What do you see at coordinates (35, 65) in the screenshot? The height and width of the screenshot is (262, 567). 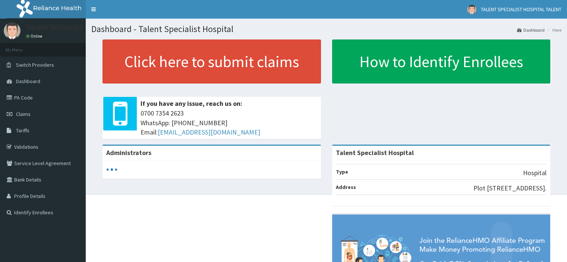 I see `span: Switch Providers` at bounding box center [35, 65].